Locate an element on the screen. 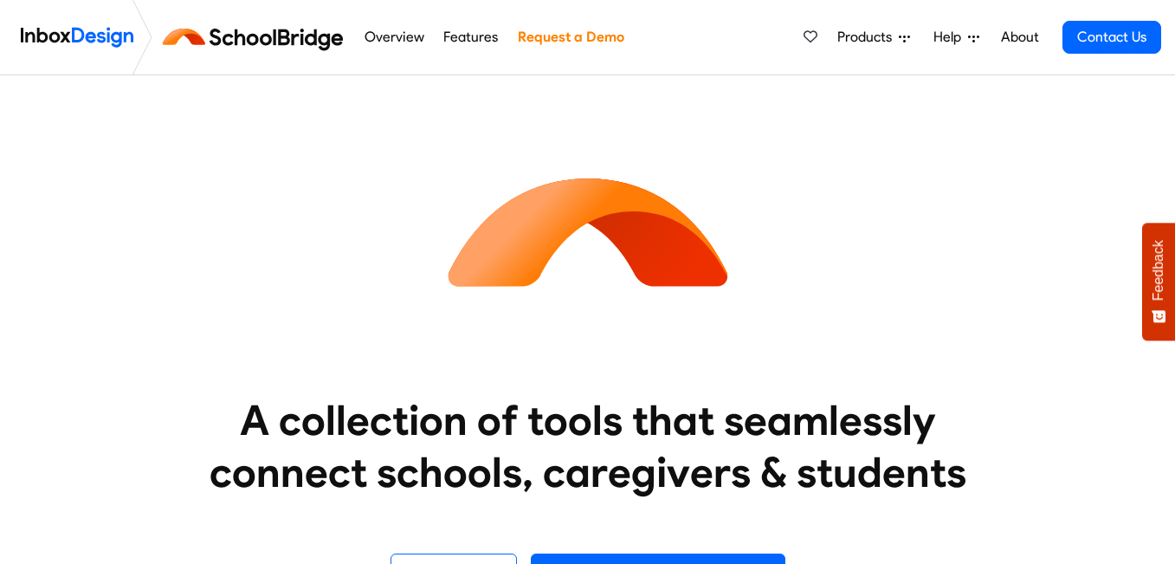 Image resolution: width=1175 pixels, height=564 pixels. a: Overview is located at coordinates (394, 37).